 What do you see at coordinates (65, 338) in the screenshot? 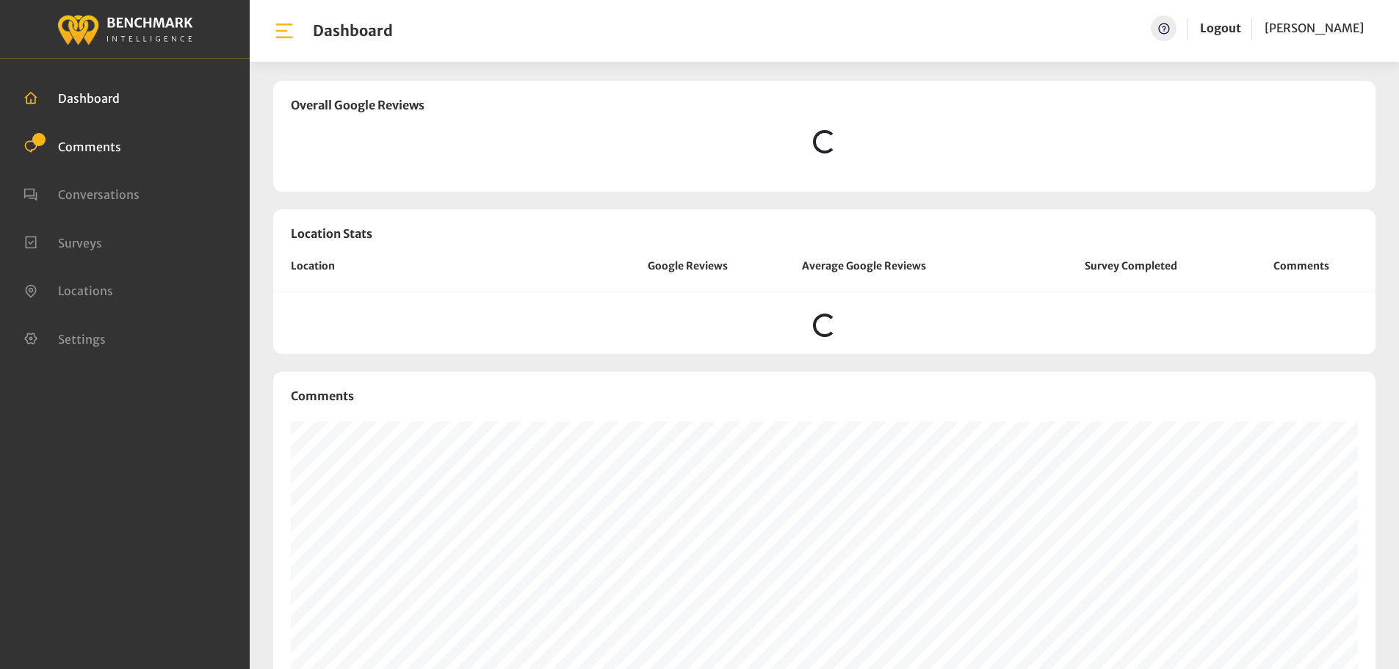
I see `a: Settings` at bounding box center [65, 338].